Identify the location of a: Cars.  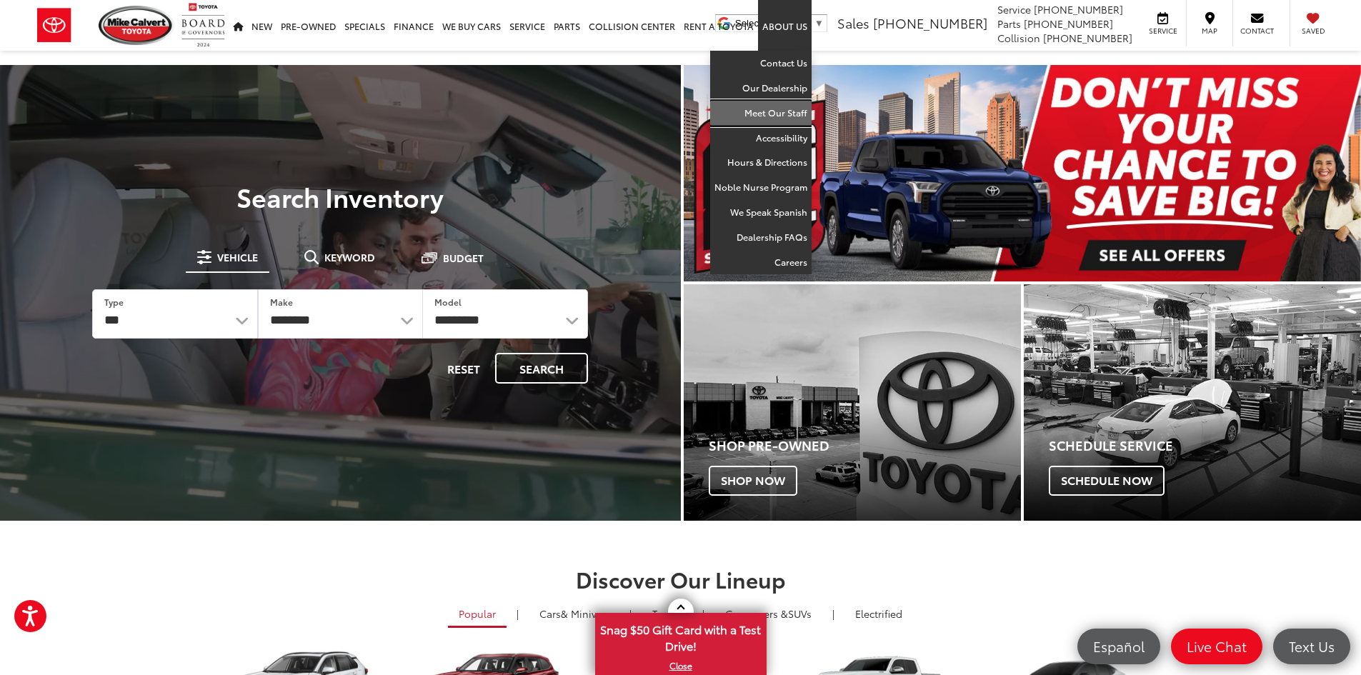
(574, 614).